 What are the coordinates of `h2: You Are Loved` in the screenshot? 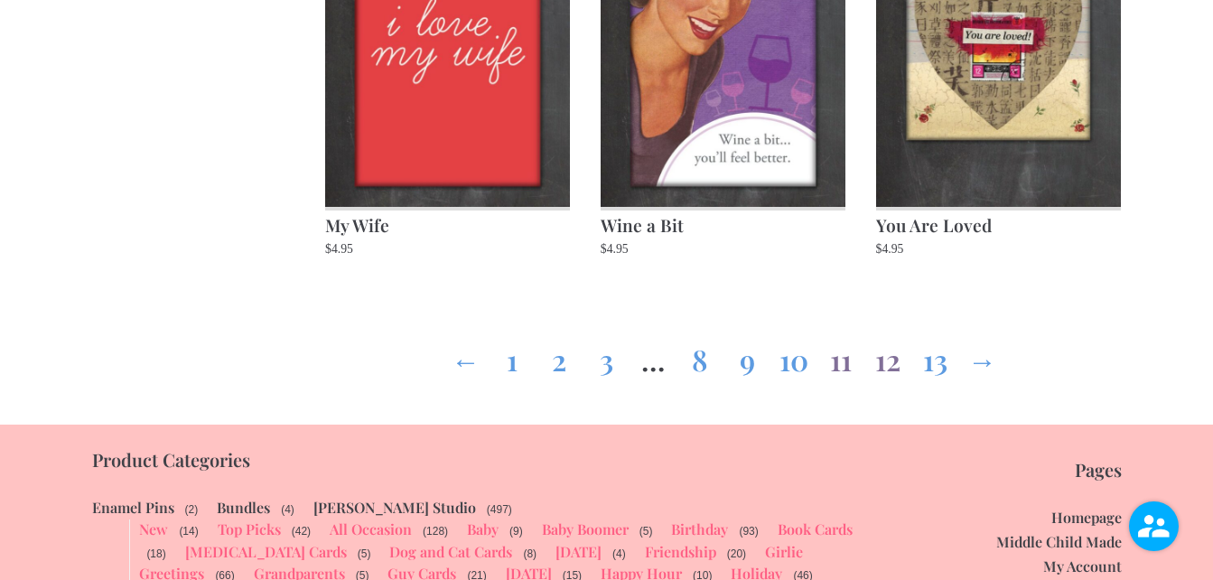 It's located at (998, 223).